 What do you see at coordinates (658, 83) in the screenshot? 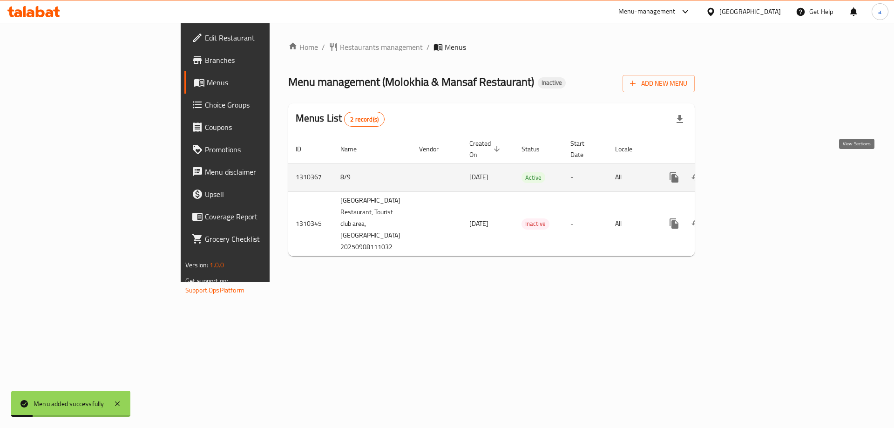
I see `button: Add New Menu` at bounding box center [658, 83].